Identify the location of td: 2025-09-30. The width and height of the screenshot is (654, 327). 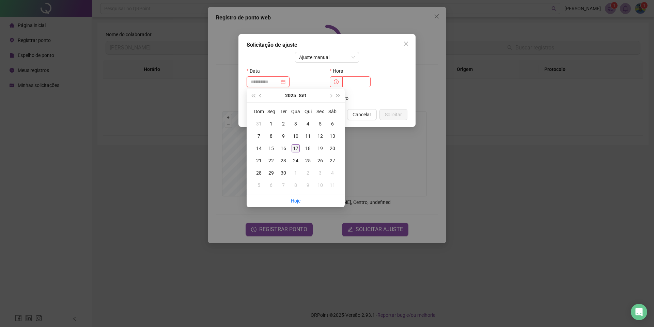
(284, 173).